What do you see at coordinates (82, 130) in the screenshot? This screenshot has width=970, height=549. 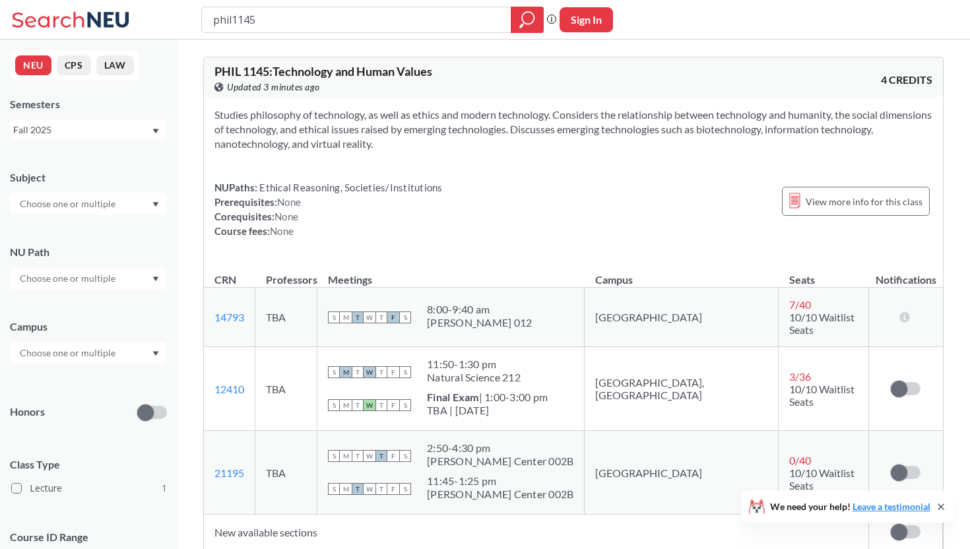 I see `div: Fall 2025` at bounding box center [82, 130].